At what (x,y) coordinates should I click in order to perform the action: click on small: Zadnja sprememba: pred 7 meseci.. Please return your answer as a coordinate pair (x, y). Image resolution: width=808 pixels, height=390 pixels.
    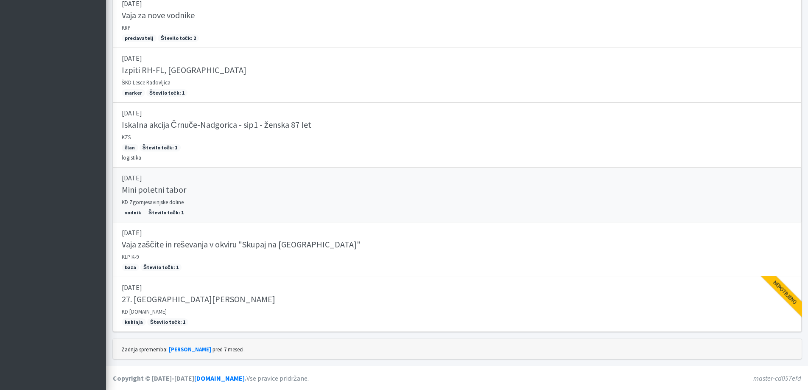
    Looking at the image, I should click on (183, 349).